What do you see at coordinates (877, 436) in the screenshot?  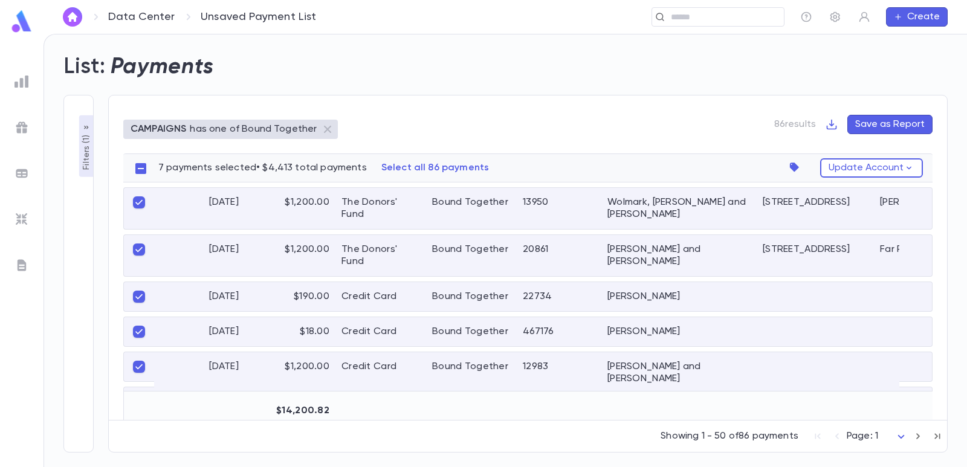 I see `div: Page: 1` at bounding box center [877, 436].